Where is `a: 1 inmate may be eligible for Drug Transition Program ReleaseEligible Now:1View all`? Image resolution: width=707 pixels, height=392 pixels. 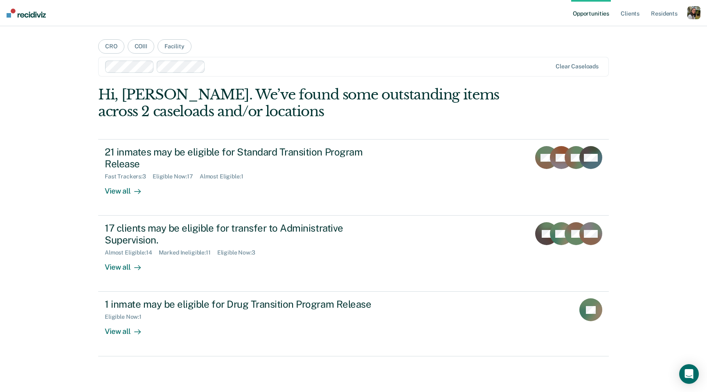 a: 1 inmate may be eligible for Drug Transition Program ReleaseEligible Now:1View all is located at coordinates (353, 323).